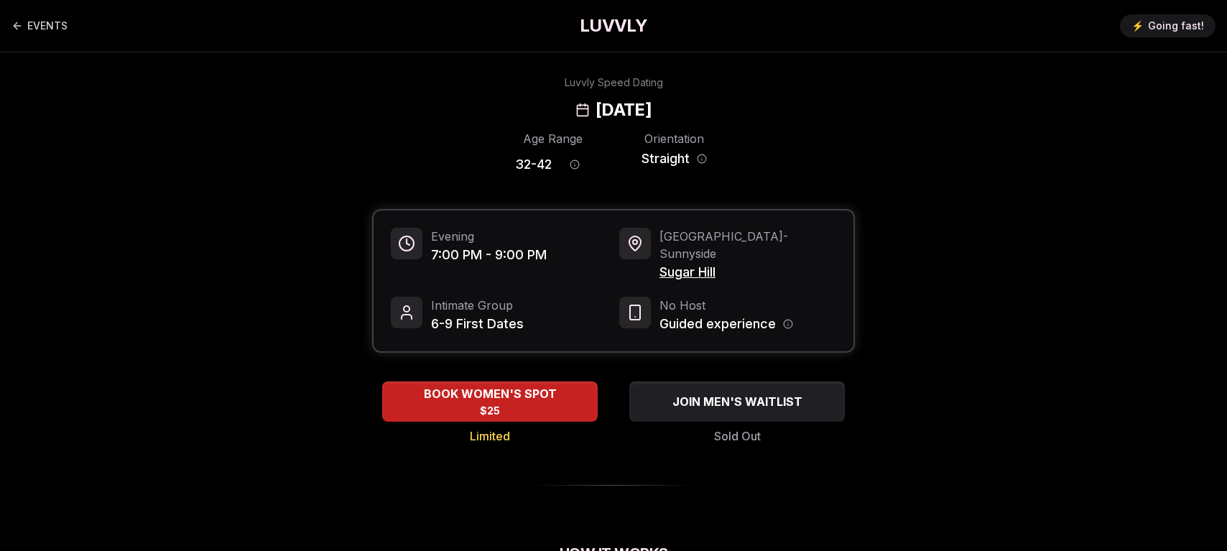 The height and width of the screenshot is (551, 1227). Describe the element at coordinates (702, 159) in the screenshot. I see `button: Orientation information` at that location.